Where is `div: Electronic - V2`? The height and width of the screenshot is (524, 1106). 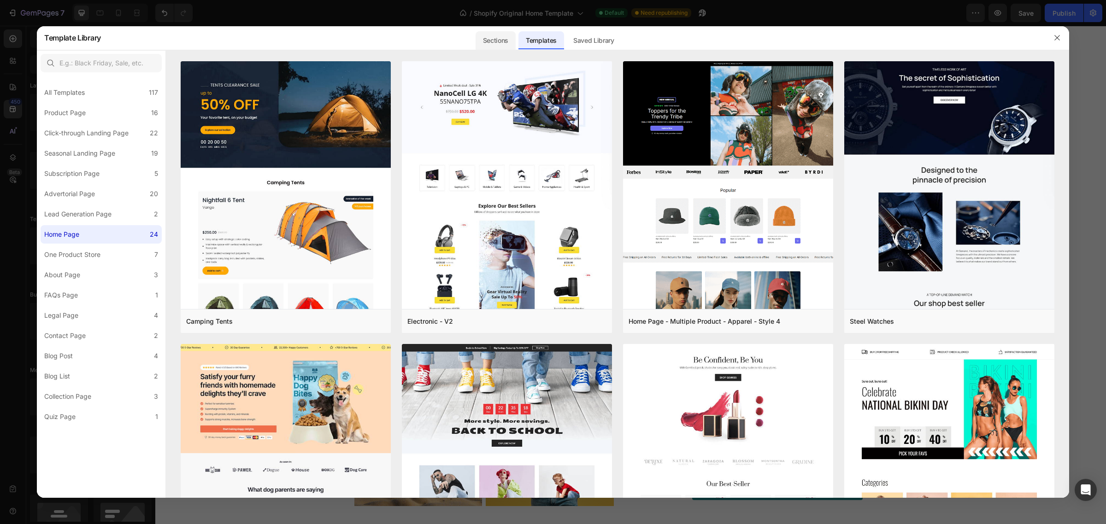 div: Electronic - V2 is located at coordinates (430, 322).